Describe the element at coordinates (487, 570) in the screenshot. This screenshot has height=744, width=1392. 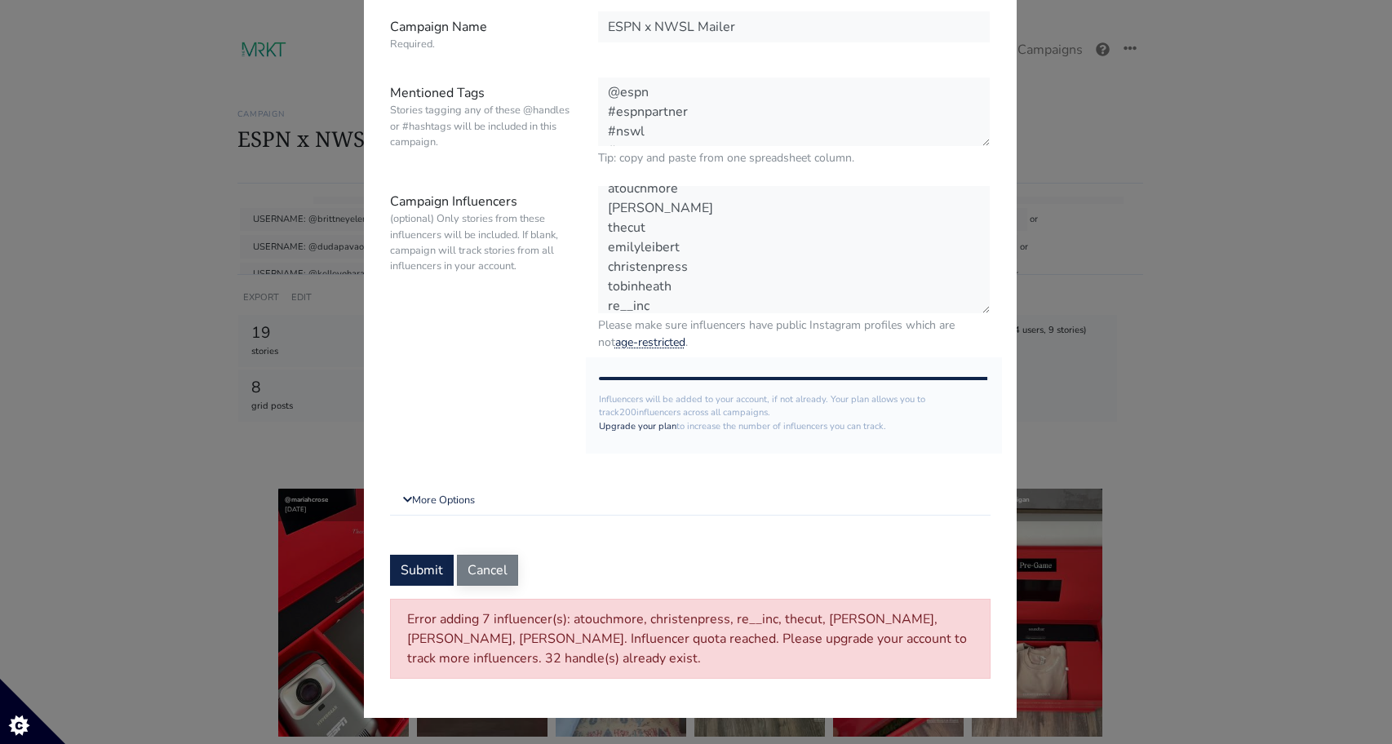
I see `button: Cancel` at that location.